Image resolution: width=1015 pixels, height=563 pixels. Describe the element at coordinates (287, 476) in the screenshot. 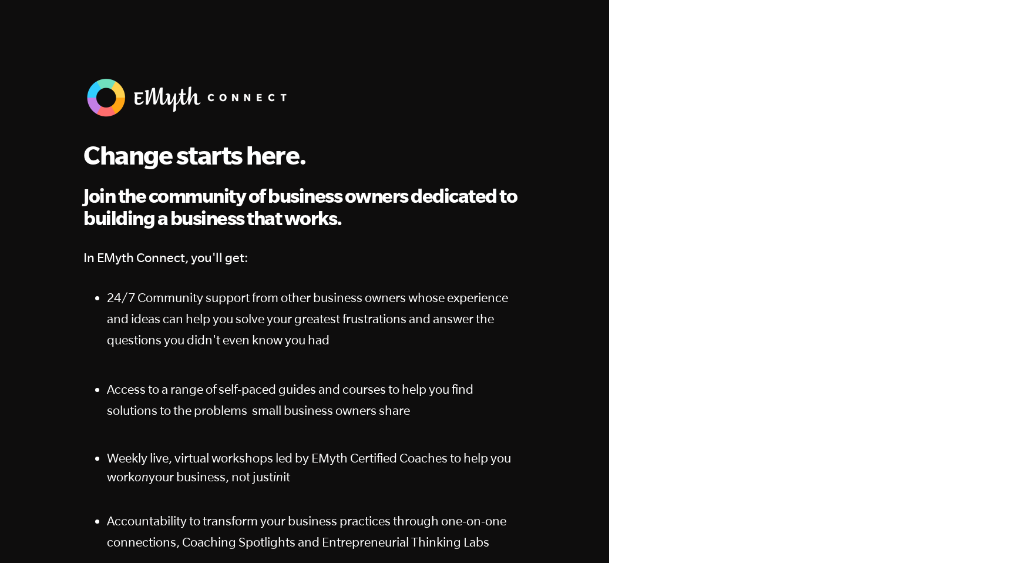

I see `span: it` at that location.